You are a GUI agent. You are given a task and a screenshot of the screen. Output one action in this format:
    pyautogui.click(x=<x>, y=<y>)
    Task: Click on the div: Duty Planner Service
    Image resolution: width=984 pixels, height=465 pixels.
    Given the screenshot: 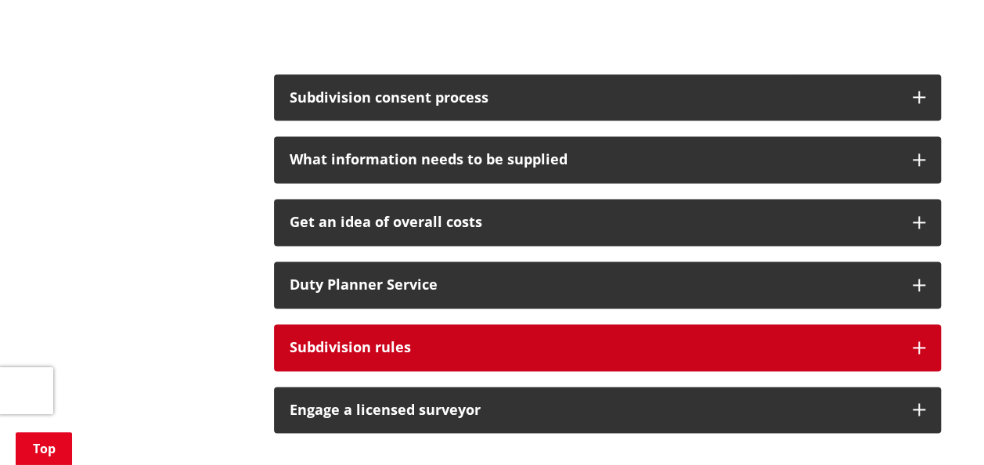 What is the action you would take?
    pyautogui.click(x=593, y=285)
    